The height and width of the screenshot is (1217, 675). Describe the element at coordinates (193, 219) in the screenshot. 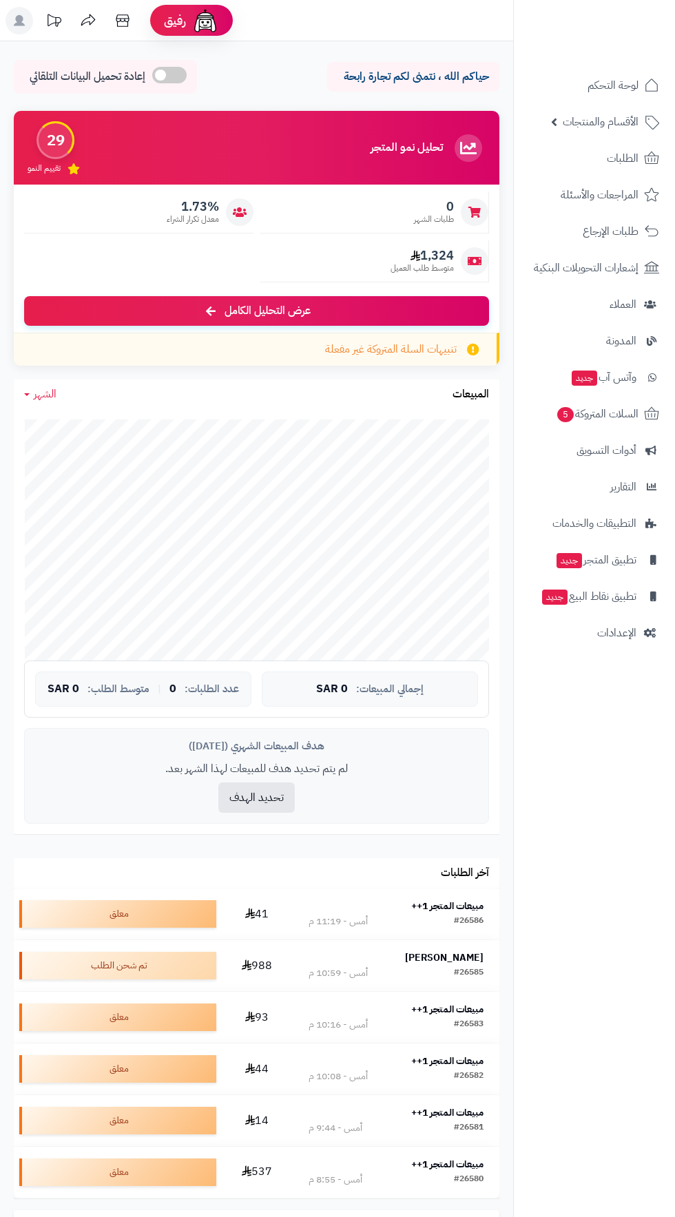

I see `span: معدل تكرار الشراء` at that location.